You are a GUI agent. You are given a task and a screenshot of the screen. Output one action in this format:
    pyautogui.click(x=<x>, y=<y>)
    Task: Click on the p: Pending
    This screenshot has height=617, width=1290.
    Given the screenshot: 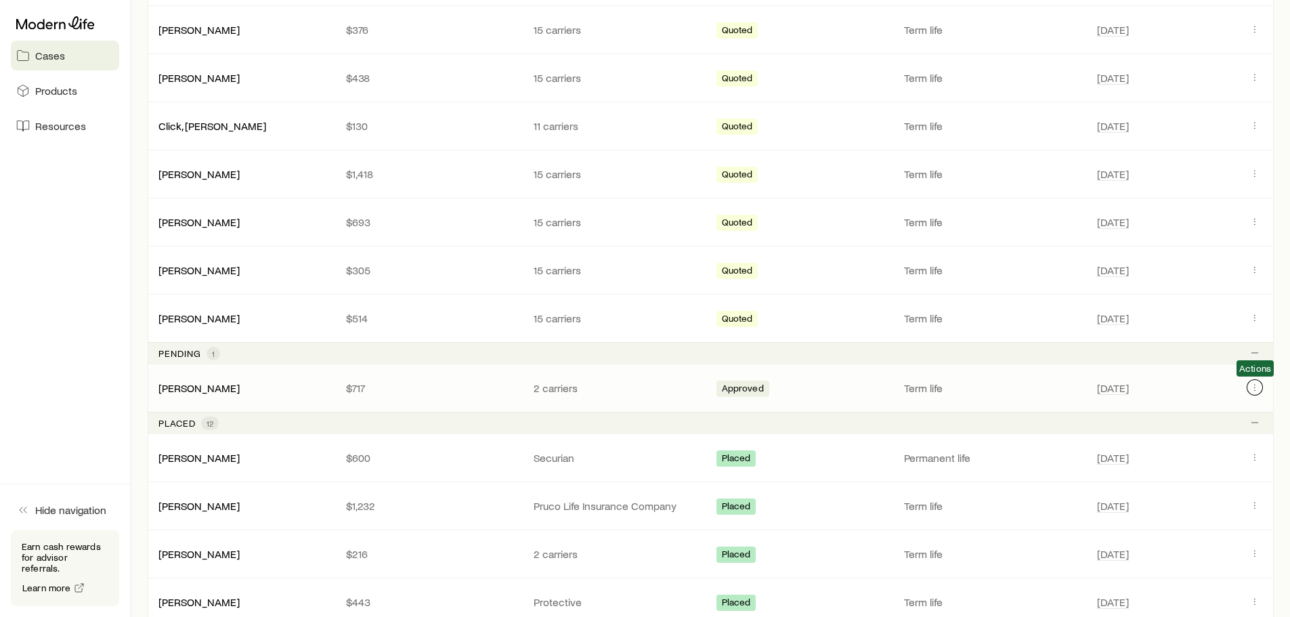 What is the action you would take?
    pyautogui.click(x=179, y=354)
    